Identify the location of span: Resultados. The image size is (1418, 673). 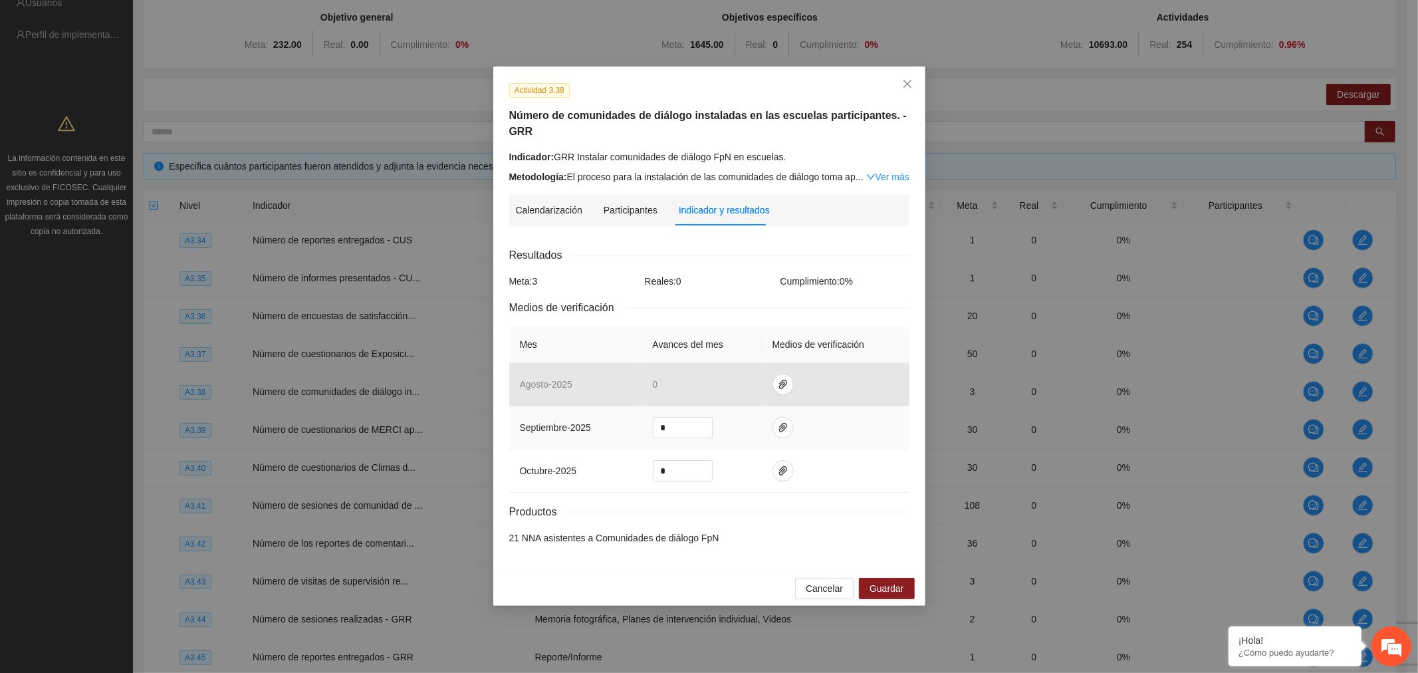
(541, 255).